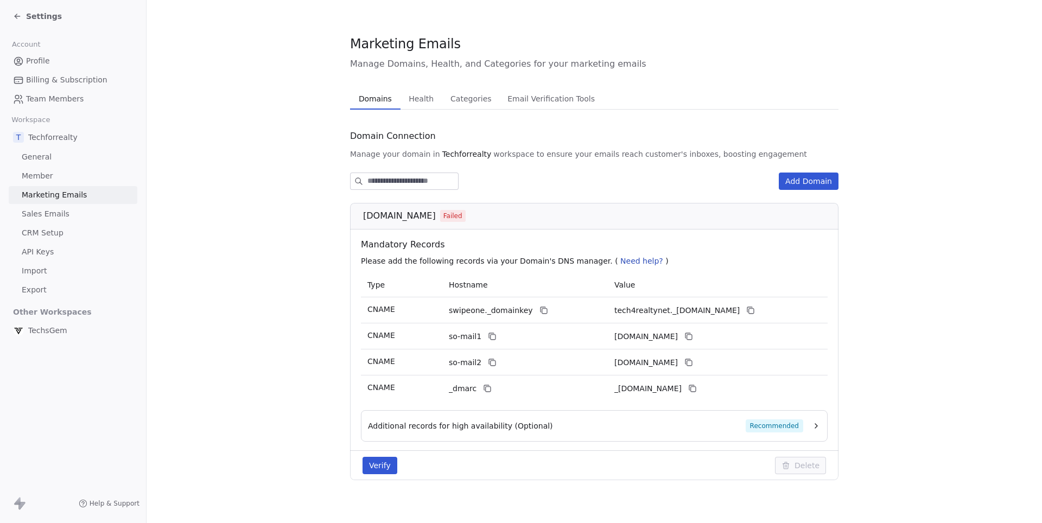 The image size is (1042, 523). I want to click on span: Need help?, so click(641, 261).